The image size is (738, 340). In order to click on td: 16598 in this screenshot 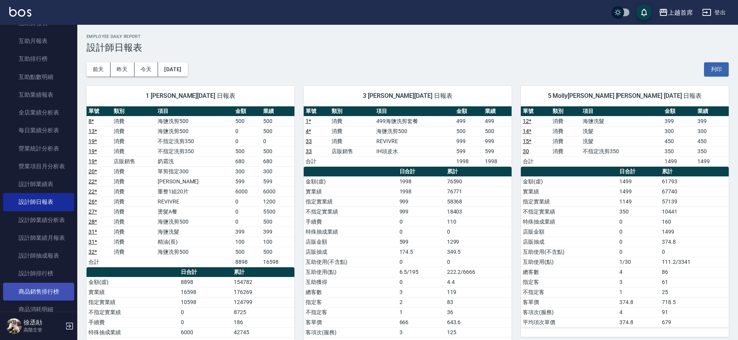, I will do `click(205, 292)`.